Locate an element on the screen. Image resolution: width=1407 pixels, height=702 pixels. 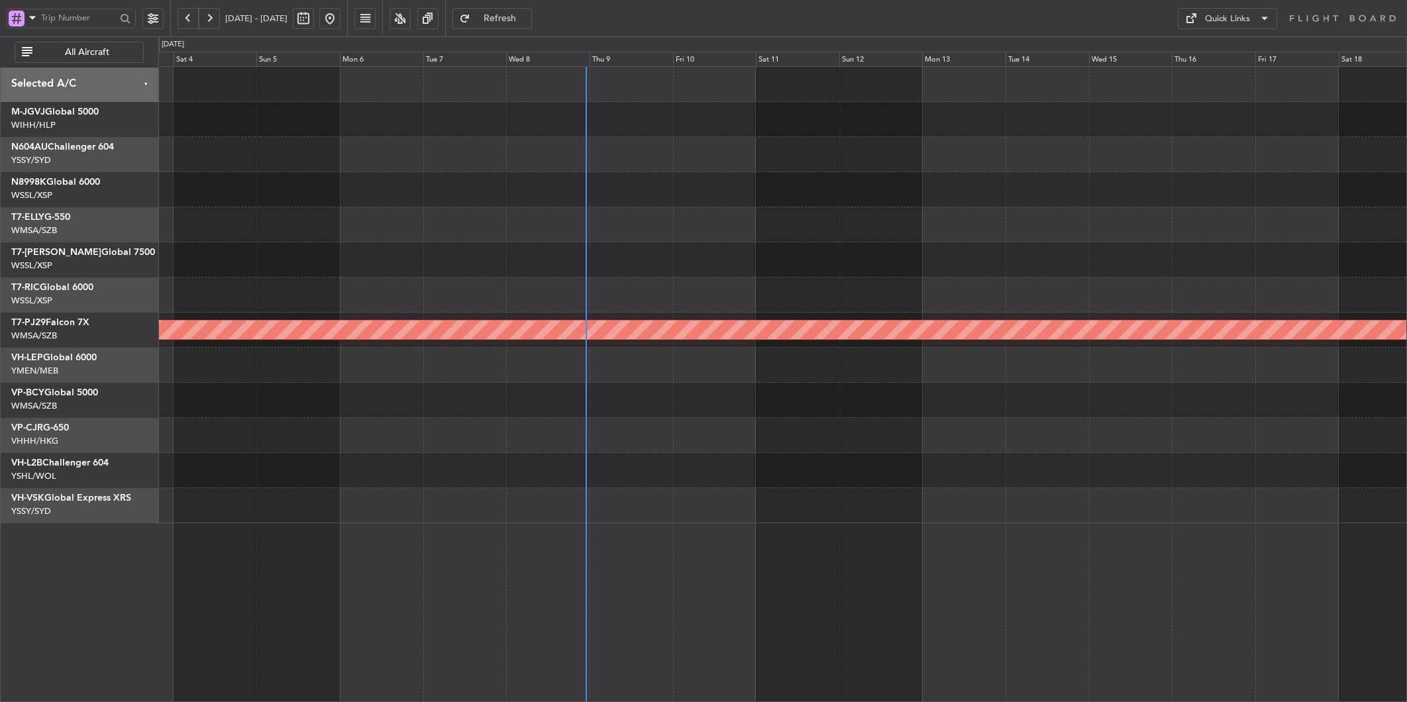
a: T7-PJ29Falcon 7X is located at coordinates (50, 323).